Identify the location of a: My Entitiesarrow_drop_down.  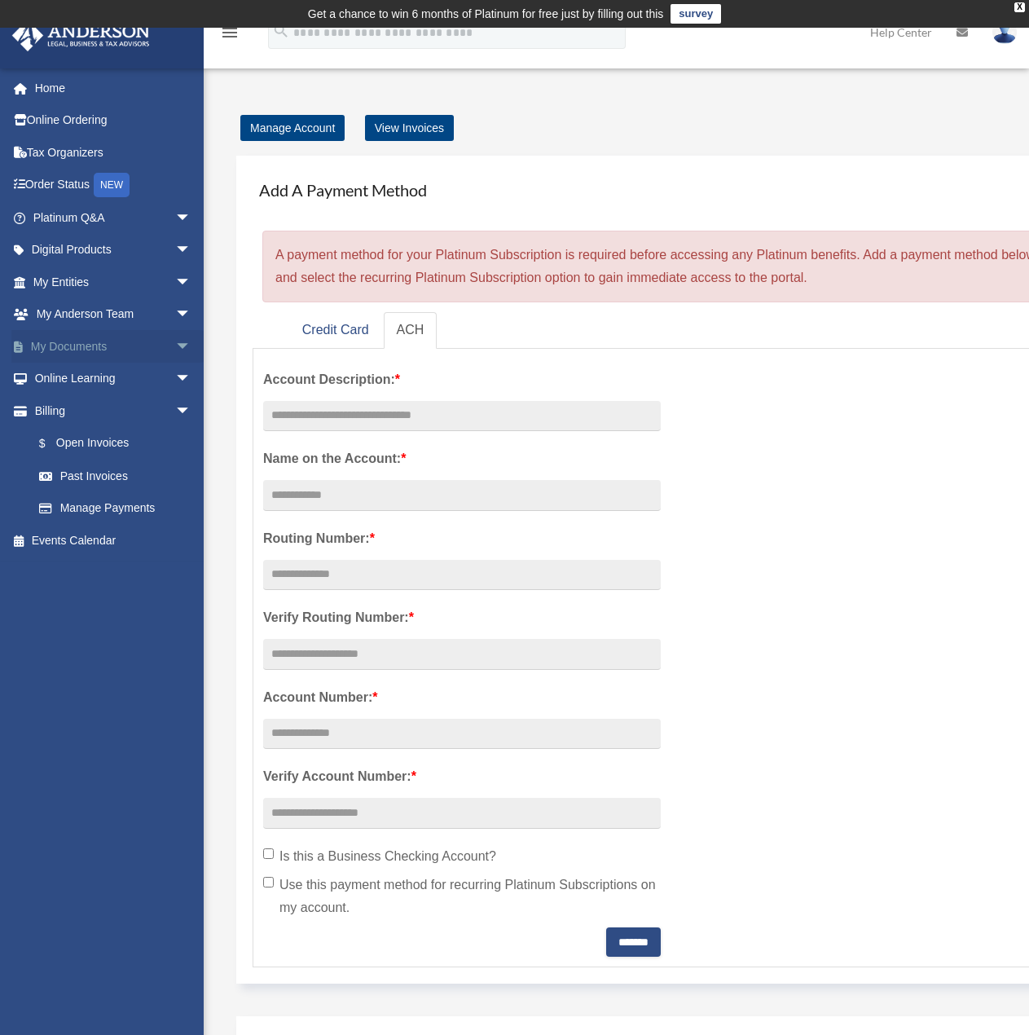
(113, 282).